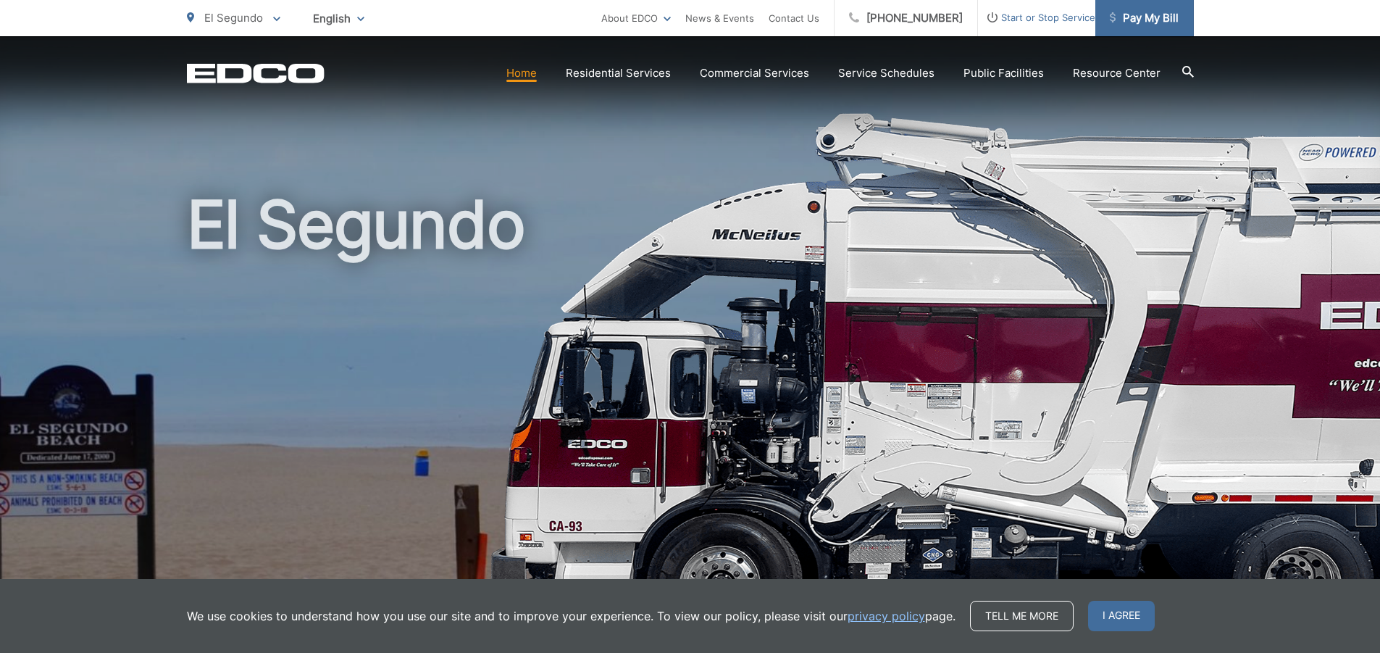 Image resolution: width=1380 pixels, height=653 pixels. I want to click on a: EDCD logo. Return to the homepage., so click(256, 73).